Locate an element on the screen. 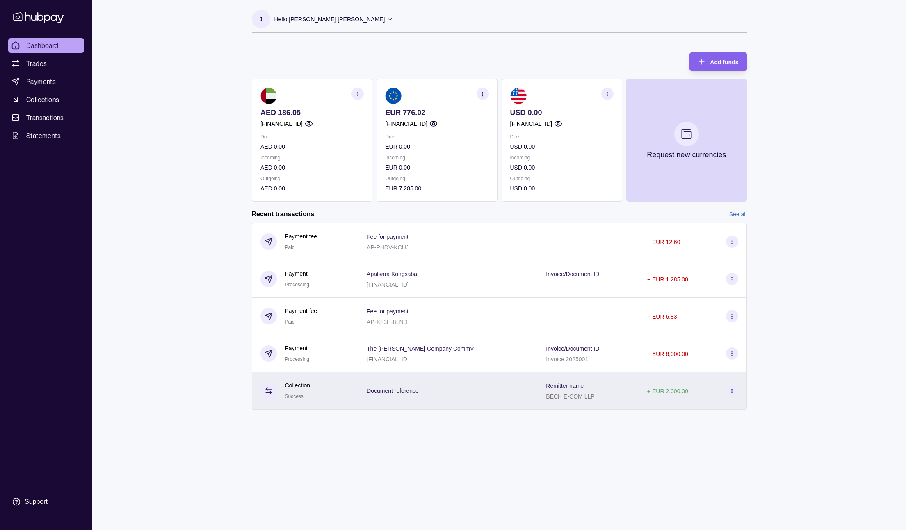  span: Collections is located at coordinates (43, 100).